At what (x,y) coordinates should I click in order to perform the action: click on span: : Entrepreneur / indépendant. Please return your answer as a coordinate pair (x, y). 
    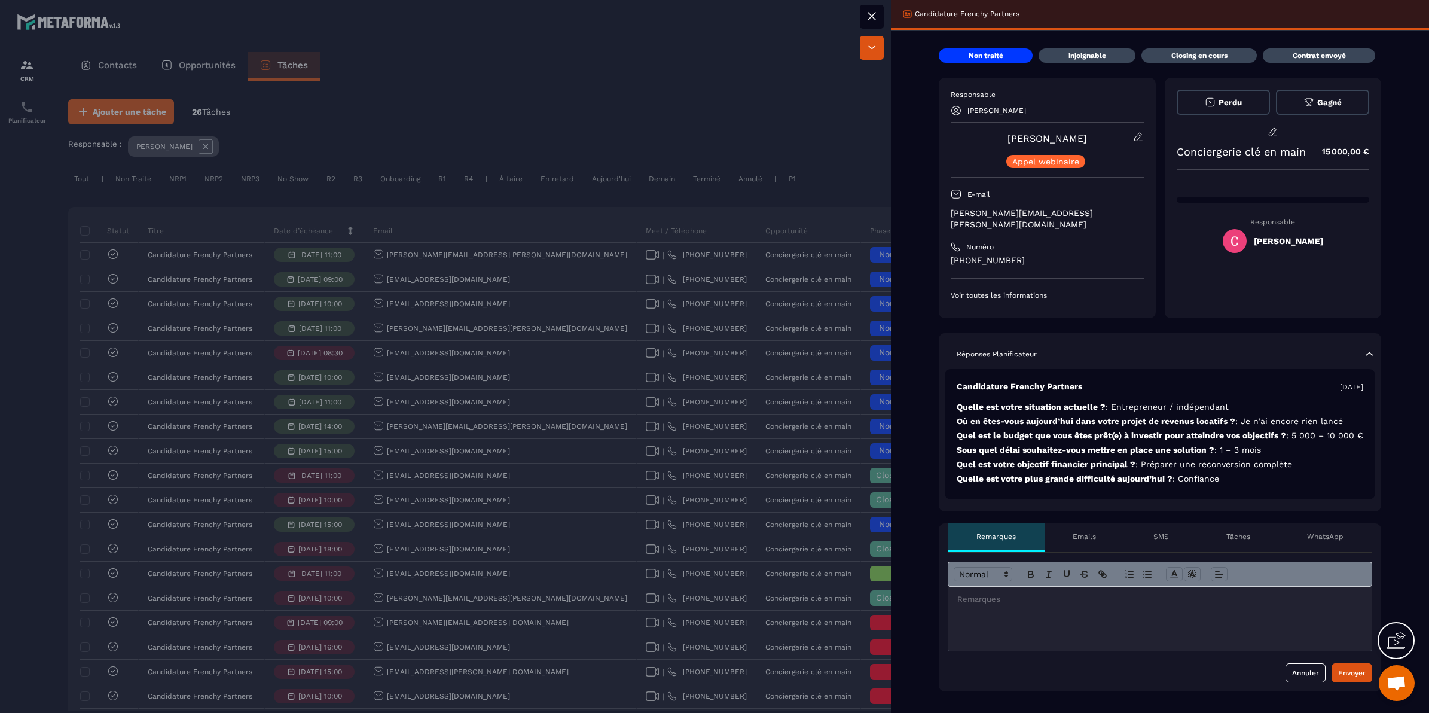
    Looking at the image, I should click on (1167, 406).